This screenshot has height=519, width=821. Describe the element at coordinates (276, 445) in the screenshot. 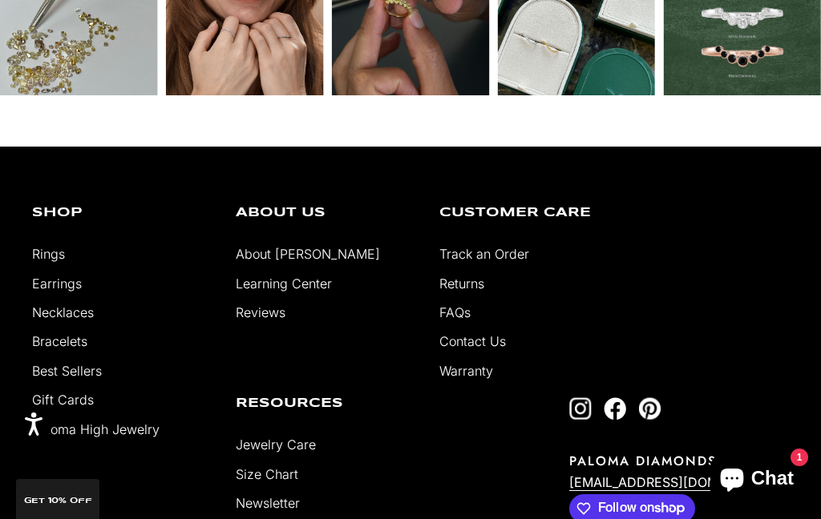

I see `a: Jewelry Care` at that location.